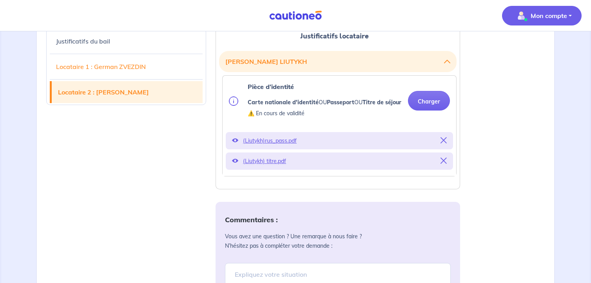 Image resolution: width=591 pixels, height=283 pixels. Describe the element at coordinates (283, 102) in the screenshot. I see `strong: Carte nationale d'identité` at that location.